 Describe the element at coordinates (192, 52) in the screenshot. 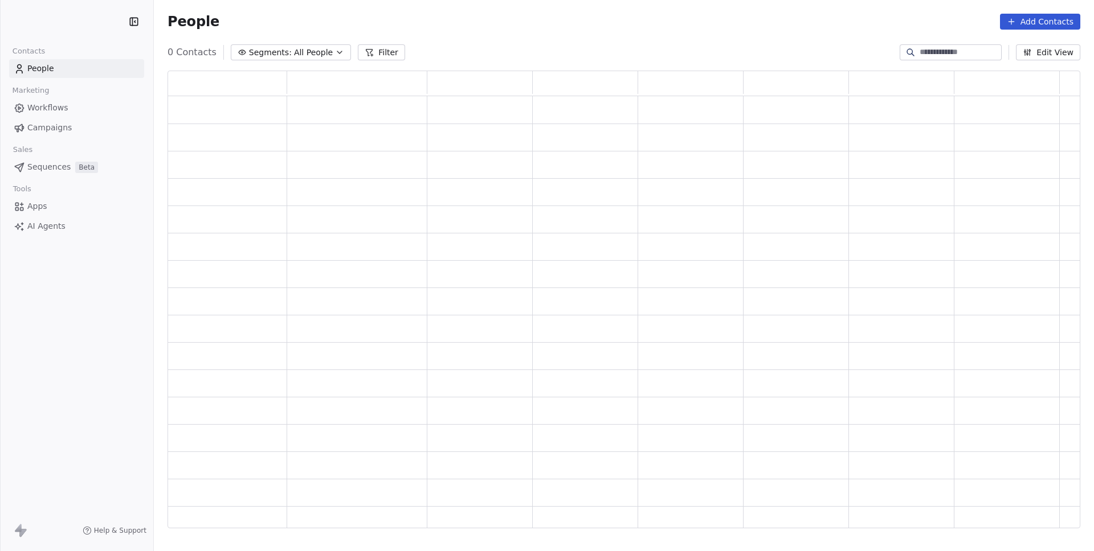

I see `span: 0 Contacts` at that location.